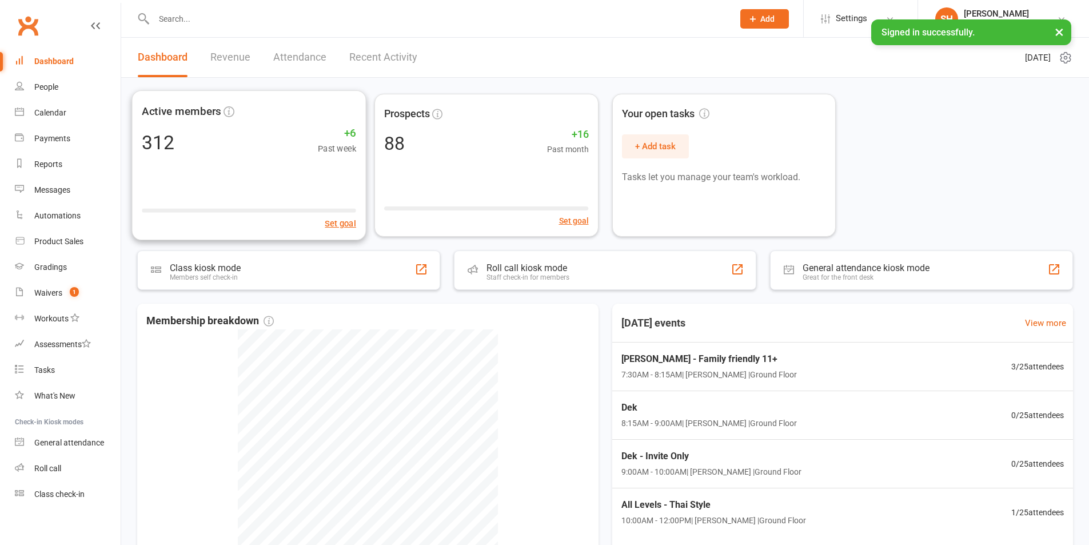 This screenshot has height=545, width=1089. Describe the element at coordinates (28, 26) in the screenshot. I see `a: Clubworx` at that location.